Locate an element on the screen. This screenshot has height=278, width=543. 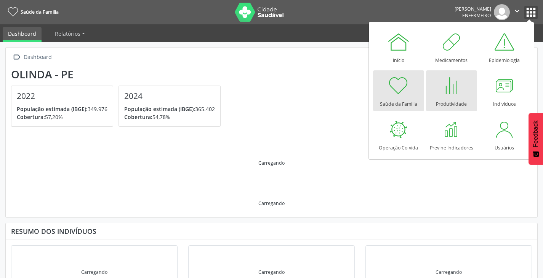
p: 57,20% is located at coordinates (62, 117).